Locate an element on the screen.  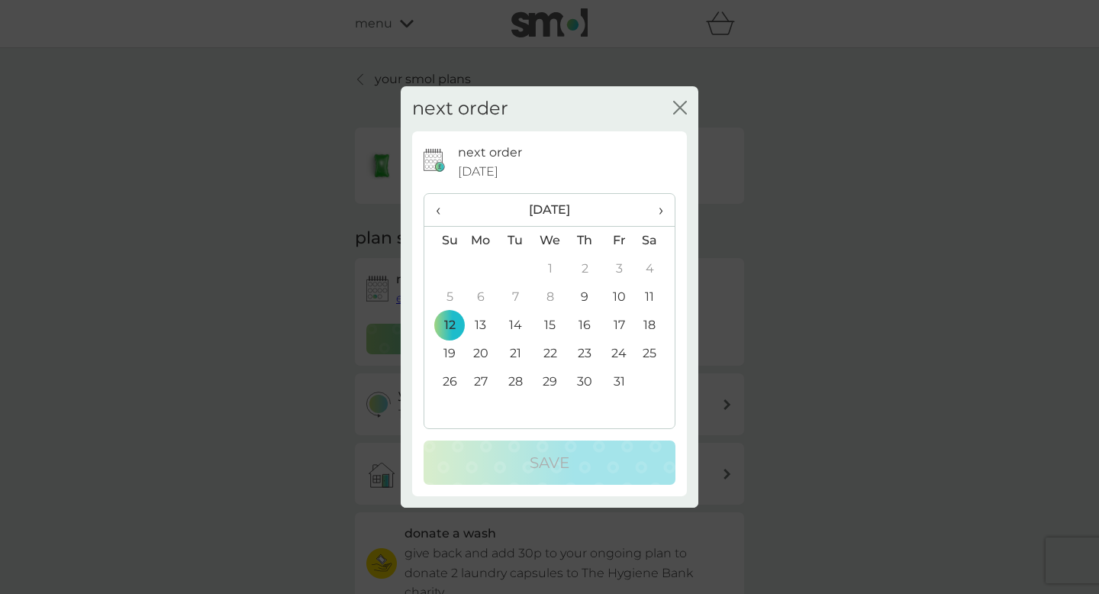
td: 21 is located at coordinates (515, 354).